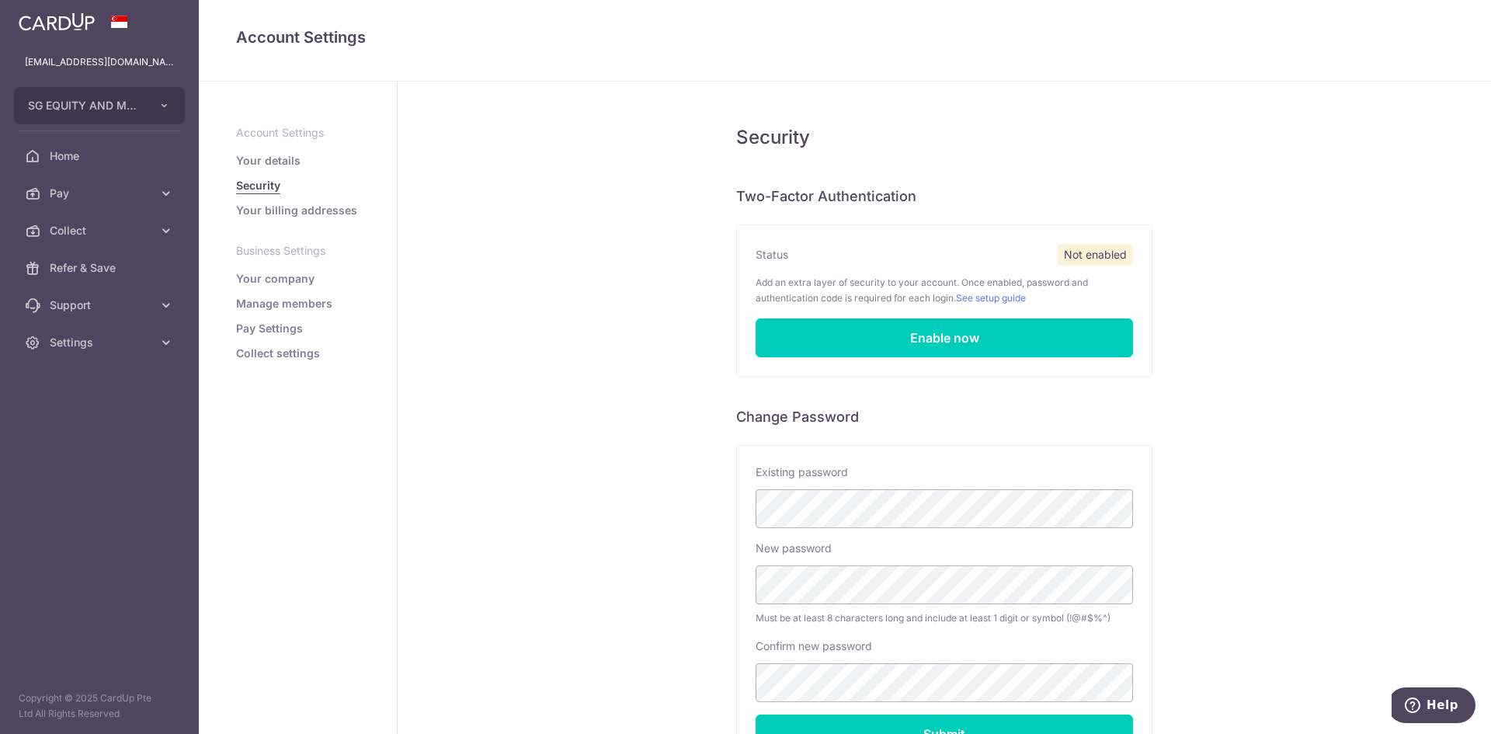 This screenshot has height=734, width=1491. Describe the element at coordinates (814, 646) in the screenshot. I see `label: Confirm new password` at that location.